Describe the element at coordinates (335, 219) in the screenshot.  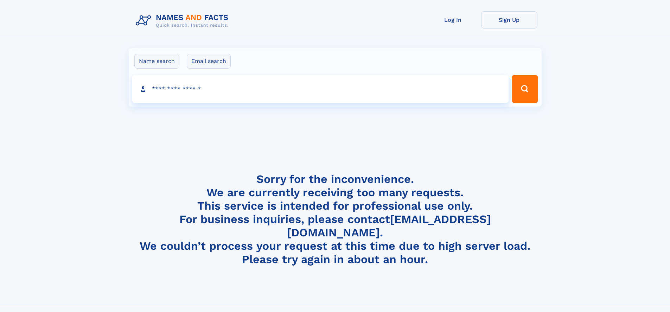
I see `h4: Sorry for the inconvenience. We are currently receiving too many requests. This service is intend...` at that location.